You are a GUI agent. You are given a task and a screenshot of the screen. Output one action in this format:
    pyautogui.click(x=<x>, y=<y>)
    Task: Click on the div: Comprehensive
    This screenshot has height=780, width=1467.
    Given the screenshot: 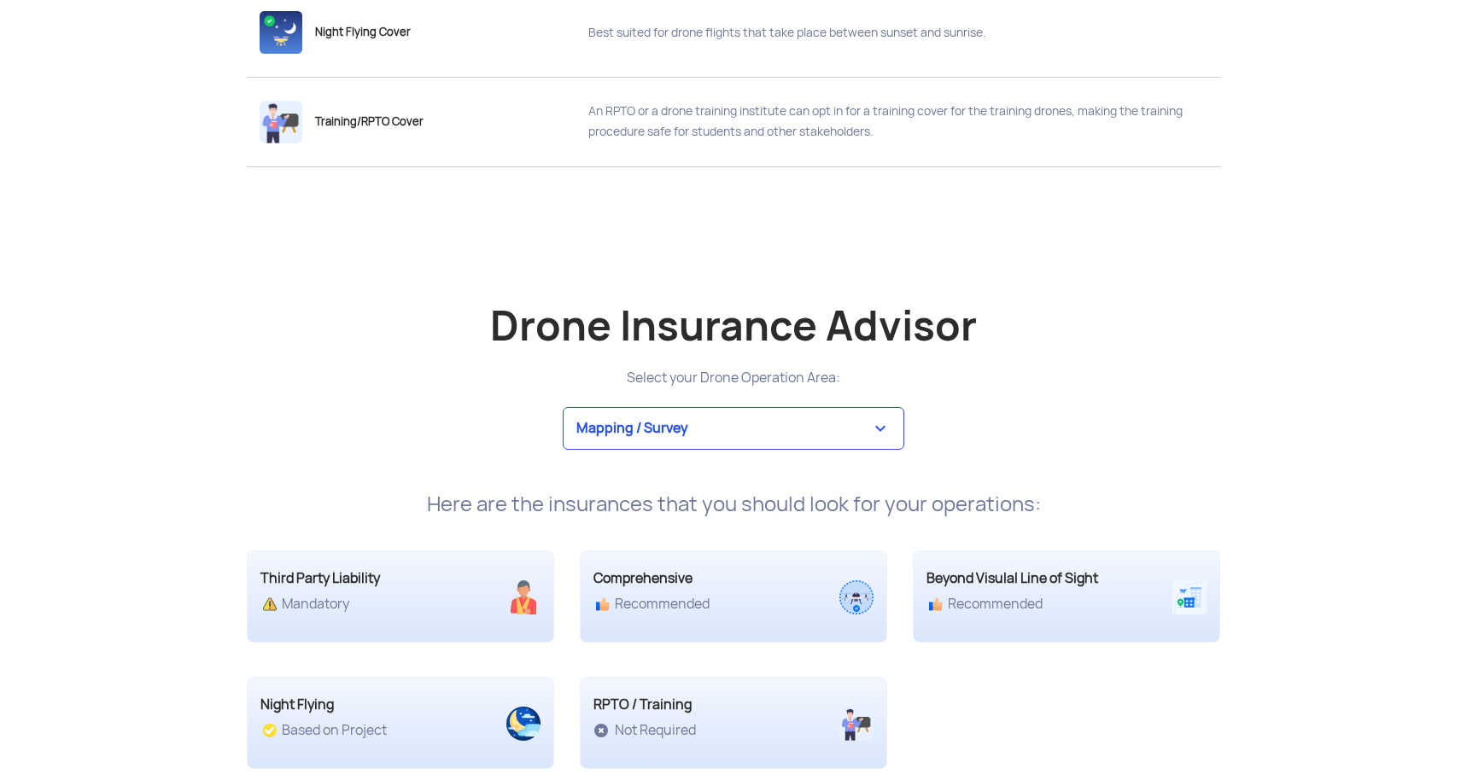 What is the action you would take?
    pyautogui.click(x=695, y=579)
    